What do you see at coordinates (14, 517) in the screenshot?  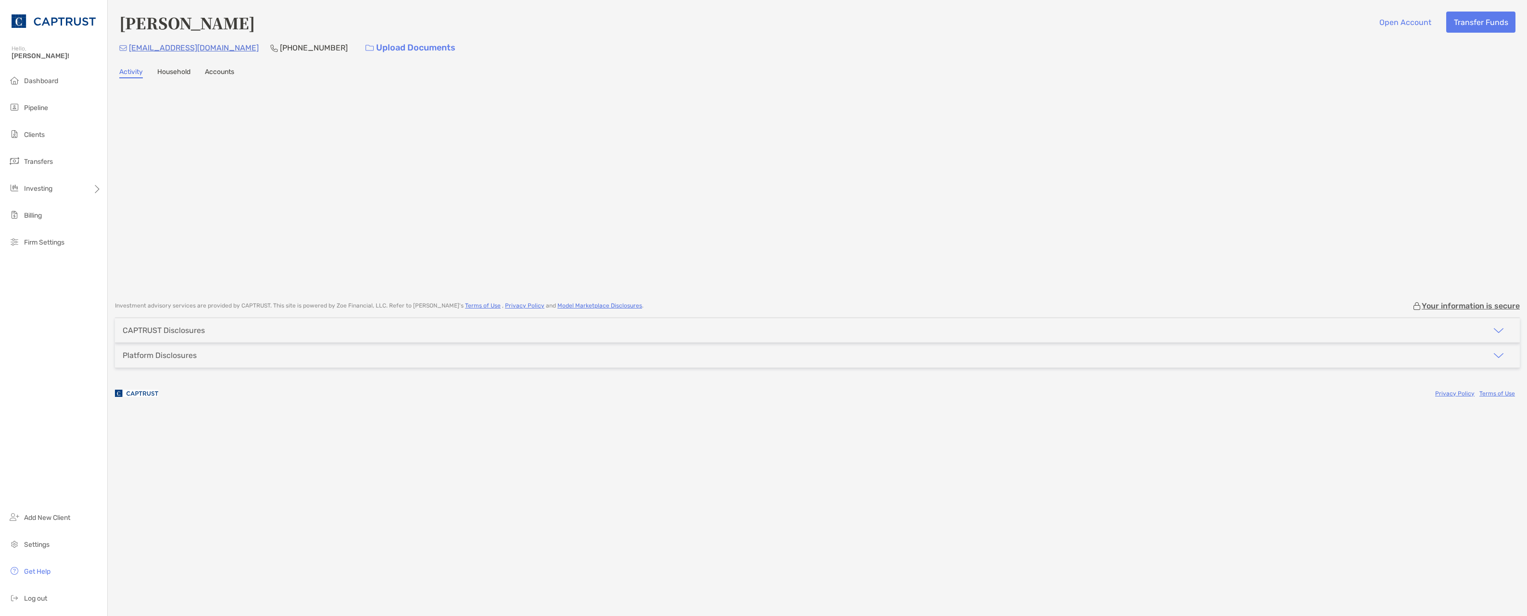 I see `img: add_new_client icon` at bounding box center [14, 517].